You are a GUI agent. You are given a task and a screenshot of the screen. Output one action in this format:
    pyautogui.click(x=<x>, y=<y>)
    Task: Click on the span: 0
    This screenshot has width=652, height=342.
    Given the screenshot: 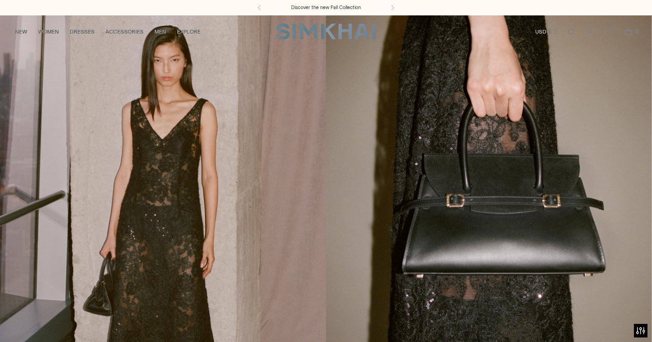 What is the action you would take?
    pyautogui.click(x=637, y=31)
    